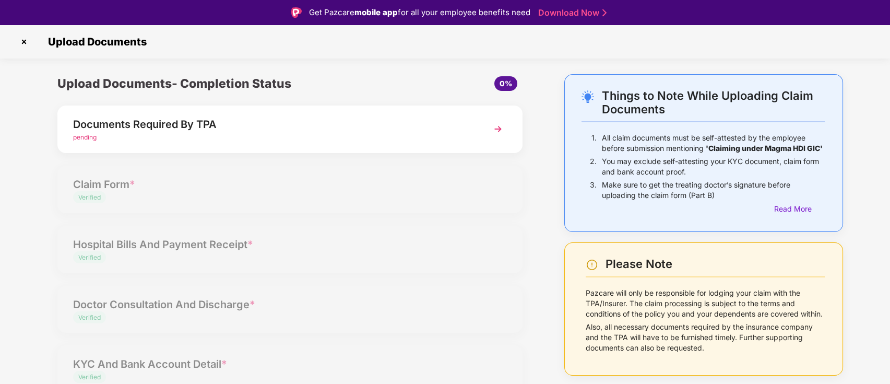 The width and height of the screenshot is (890, 384). Describe the element at coordinates (592, 166) in the screenshot. I see `p: 2.` at that location.